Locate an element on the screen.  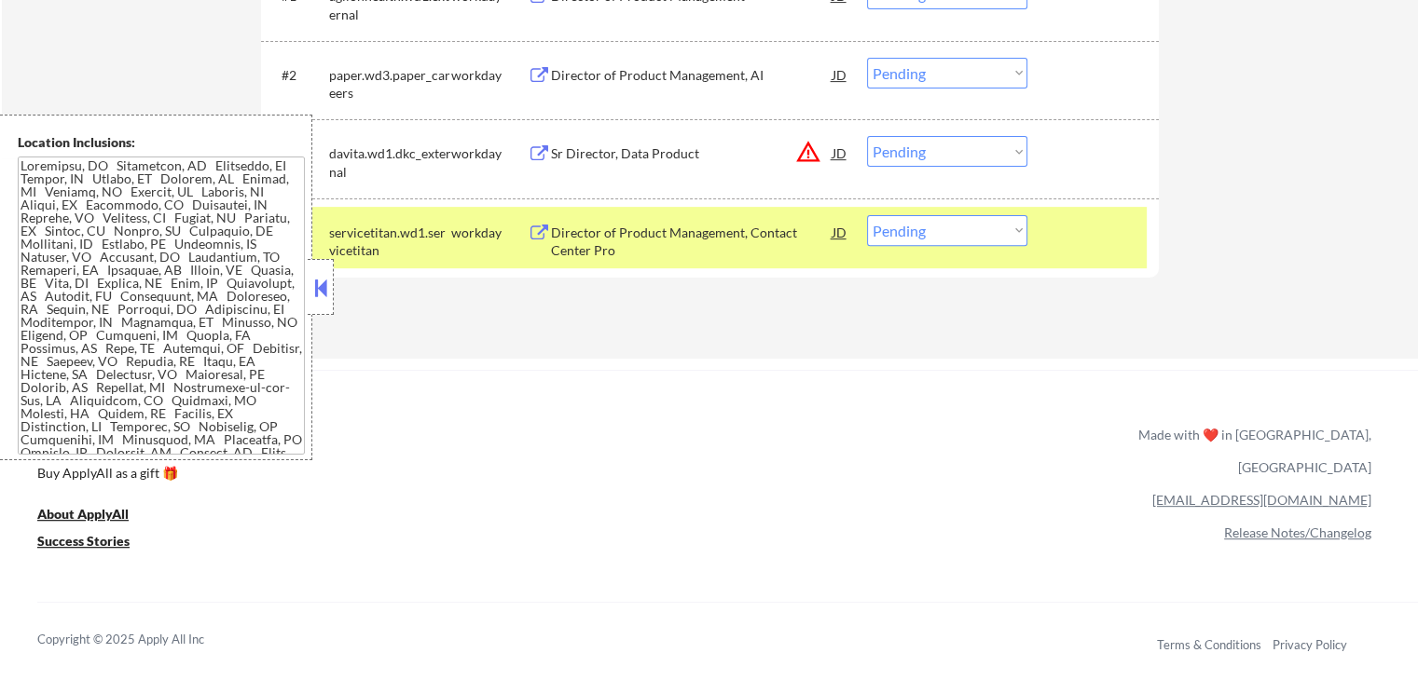
u: About ApplyAll is located at coordinates (83, 514).